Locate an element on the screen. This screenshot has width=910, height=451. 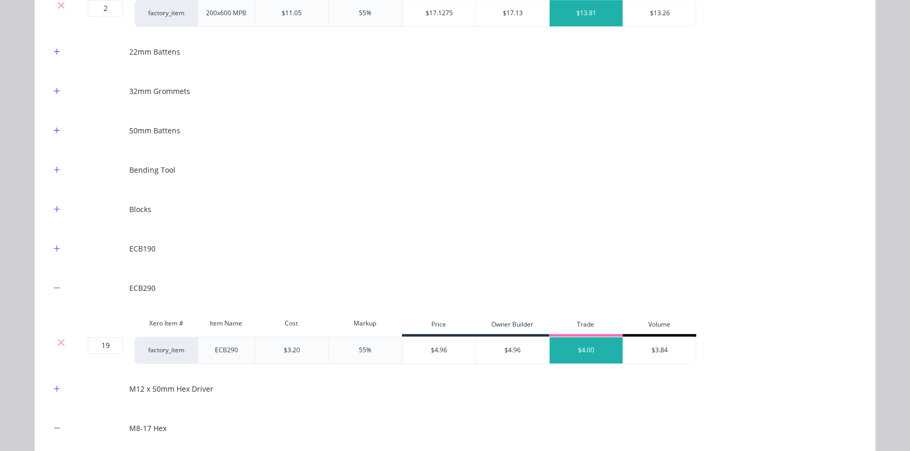
div: $11.05 is located at coordinates (292, 13).